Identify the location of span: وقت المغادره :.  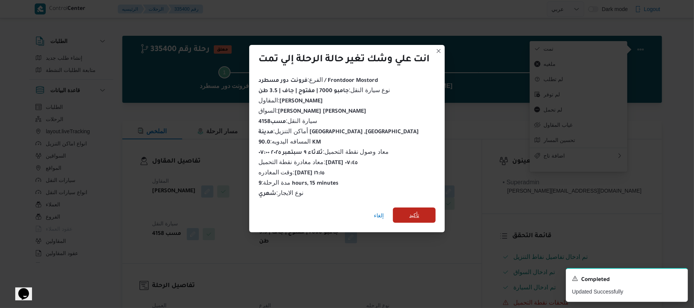
(291, 172).